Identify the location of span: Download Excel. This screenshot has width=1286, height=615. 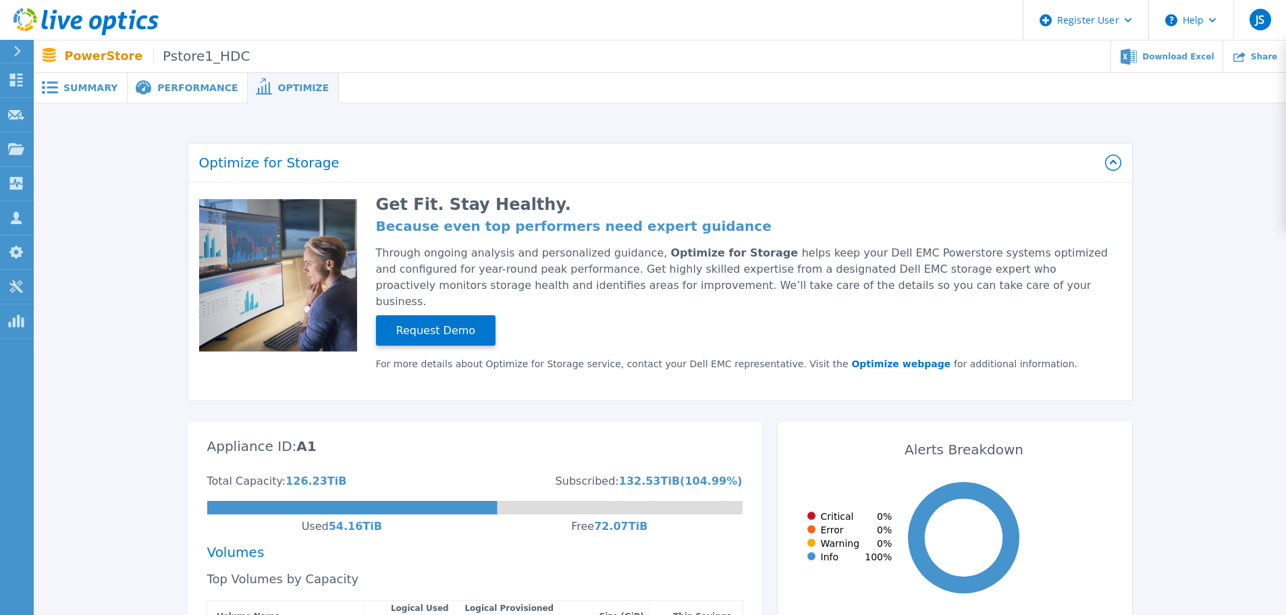
(1178, 57).